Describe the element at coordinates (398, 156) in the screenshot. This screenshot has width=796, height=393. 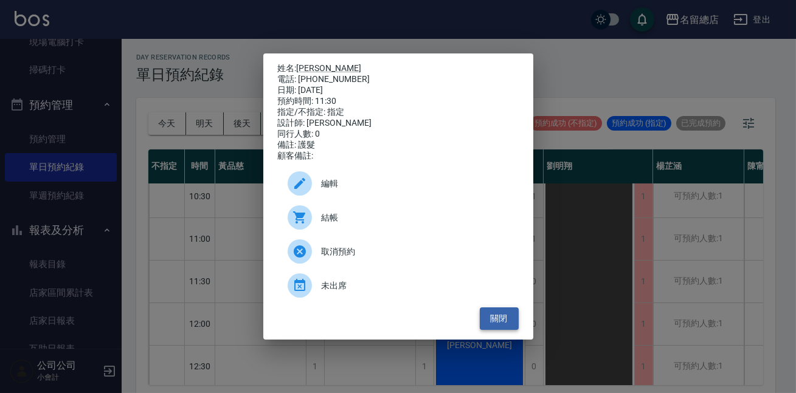
I see `div: 顧客備註:` at that location.